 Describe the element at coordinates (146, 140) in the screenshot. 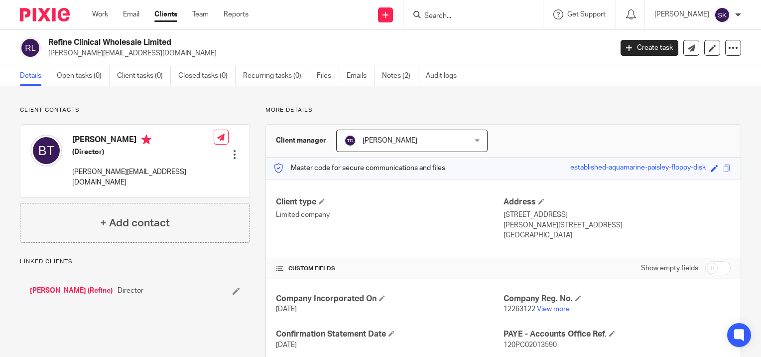

I see `i: Primary` at that location.